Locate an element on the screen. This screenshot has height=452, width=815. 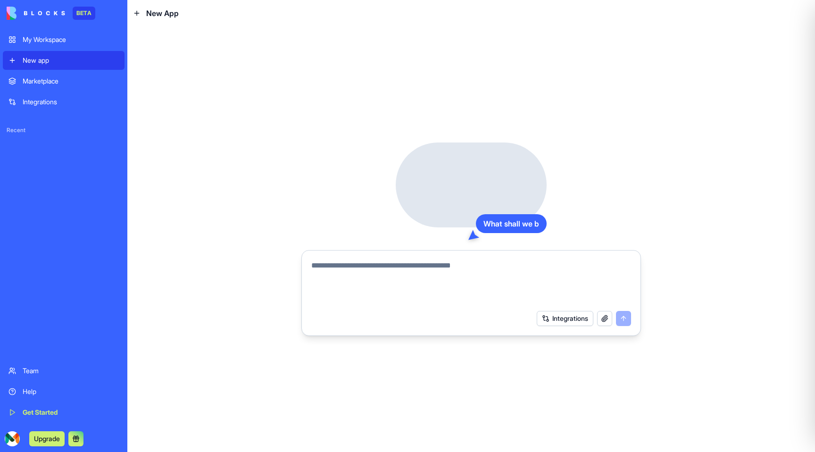
a: New app is located at coordinates (64, 60).